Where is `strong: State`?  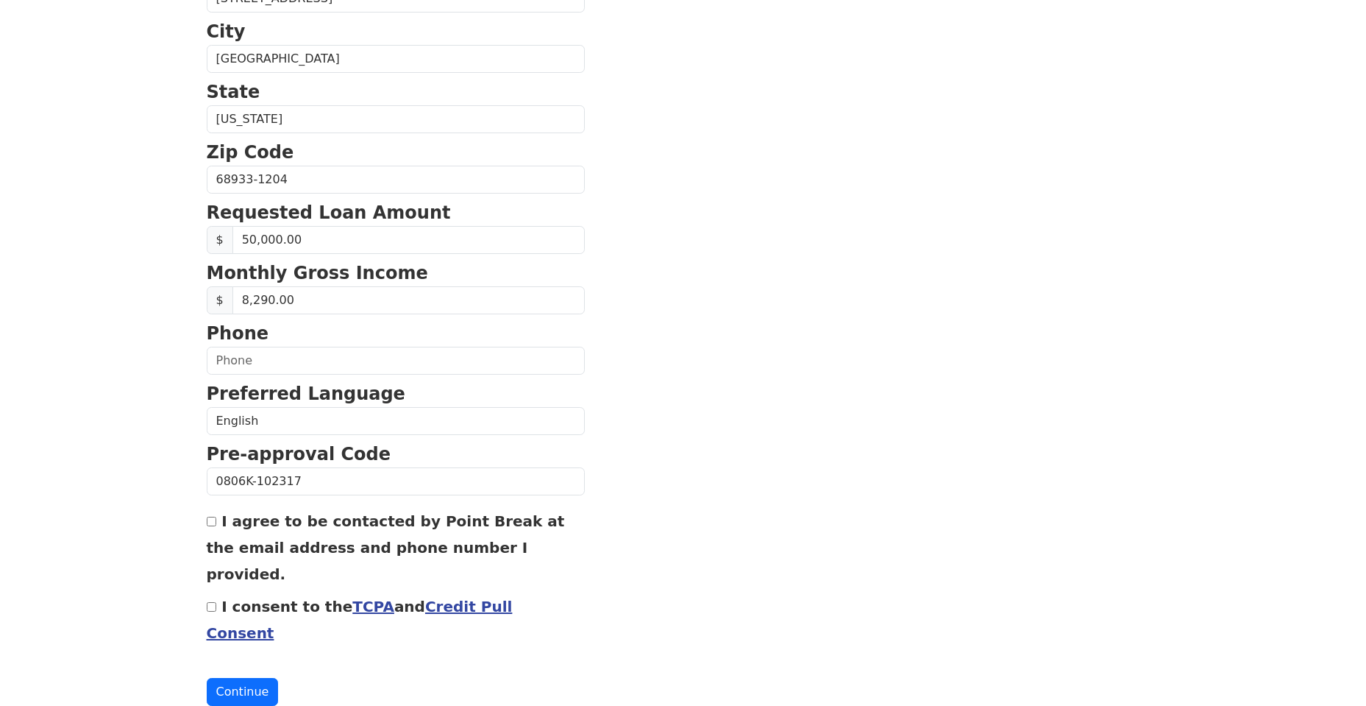
strong: State is located at coordinates (233, 92).